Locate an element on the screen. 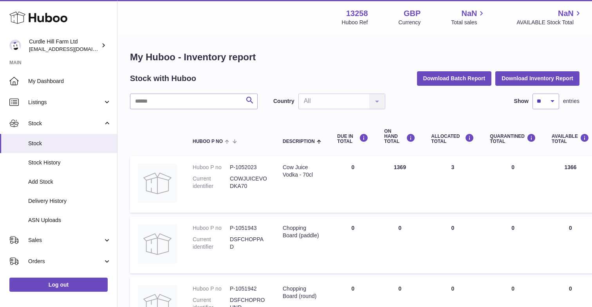  span: entries is located at coordinates (571, 101).